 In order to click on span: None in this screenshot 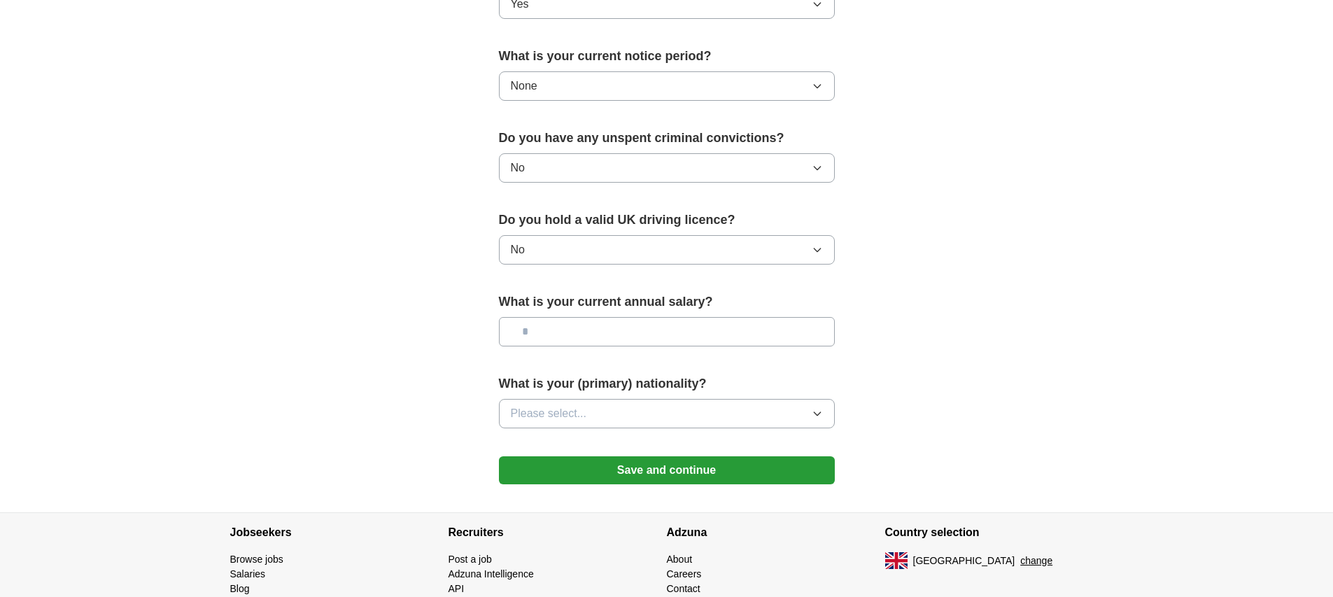, I will do `click(524, 86)`.